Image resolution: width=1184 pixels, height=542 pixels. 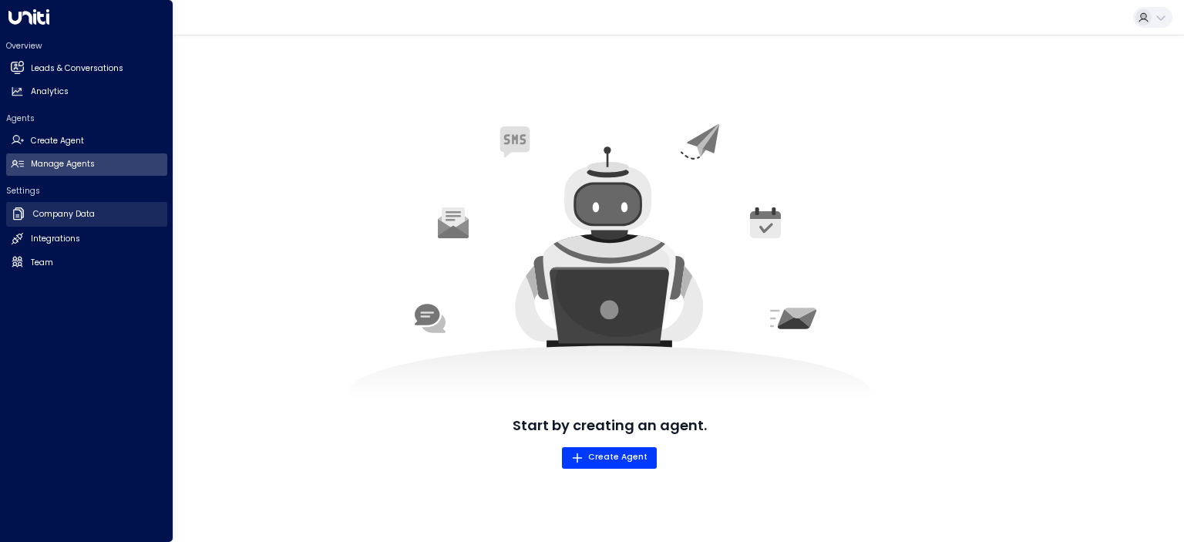 I want to click on a: Manage Agents, so click(x=86, y=164).